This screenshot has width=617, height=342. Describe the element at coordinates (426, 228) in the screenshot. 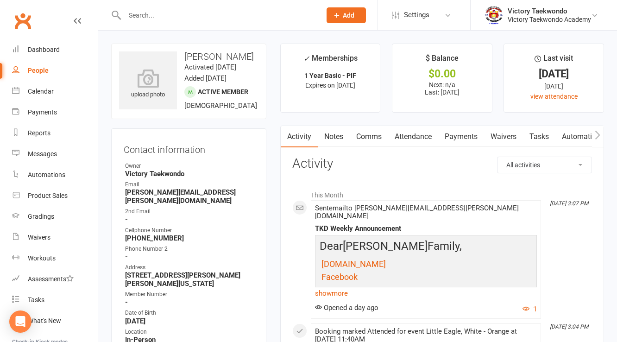

I see `div: TKD Weekly Announcement` at that location.